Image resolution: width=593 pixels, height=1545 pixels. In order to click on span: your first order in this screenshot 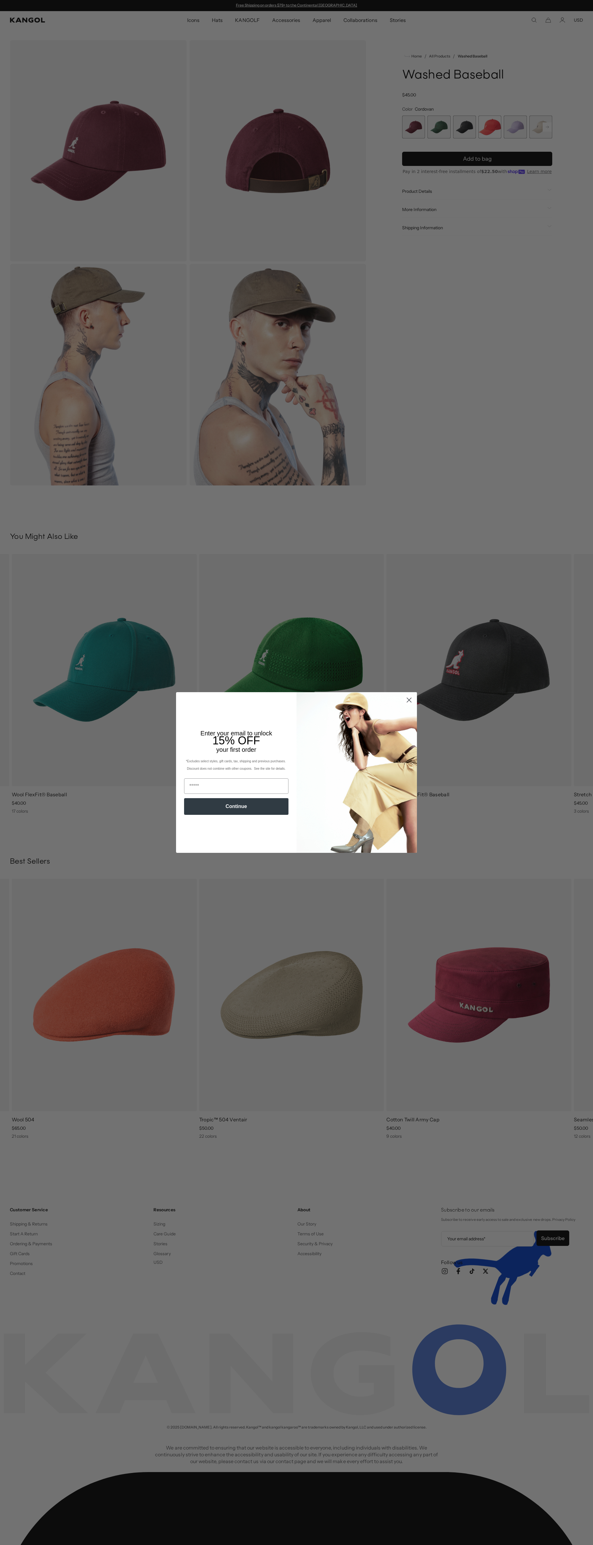, I will do `click(236, 750)`.